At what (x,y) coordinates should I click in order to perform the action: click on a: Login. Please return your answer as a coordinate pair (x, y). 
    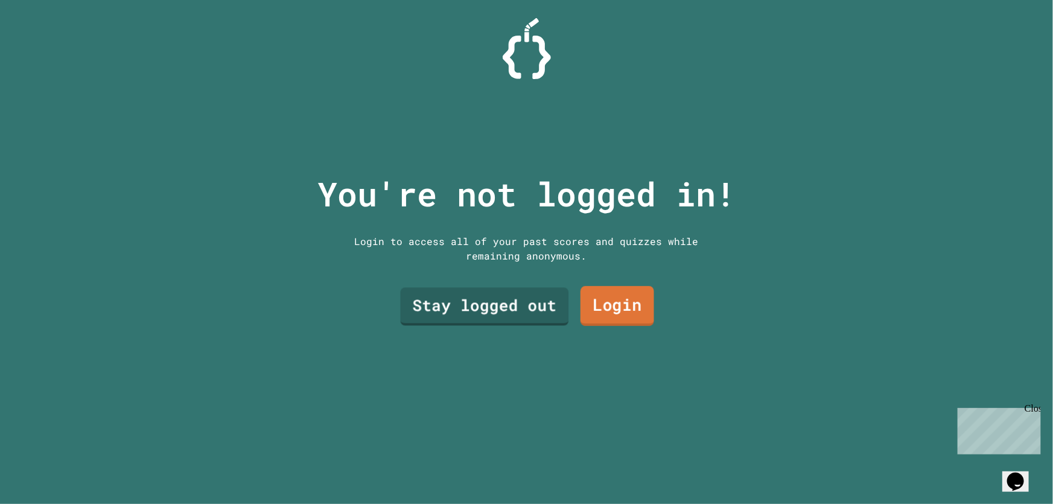
    Looking at the image, I should click on (617, 306).